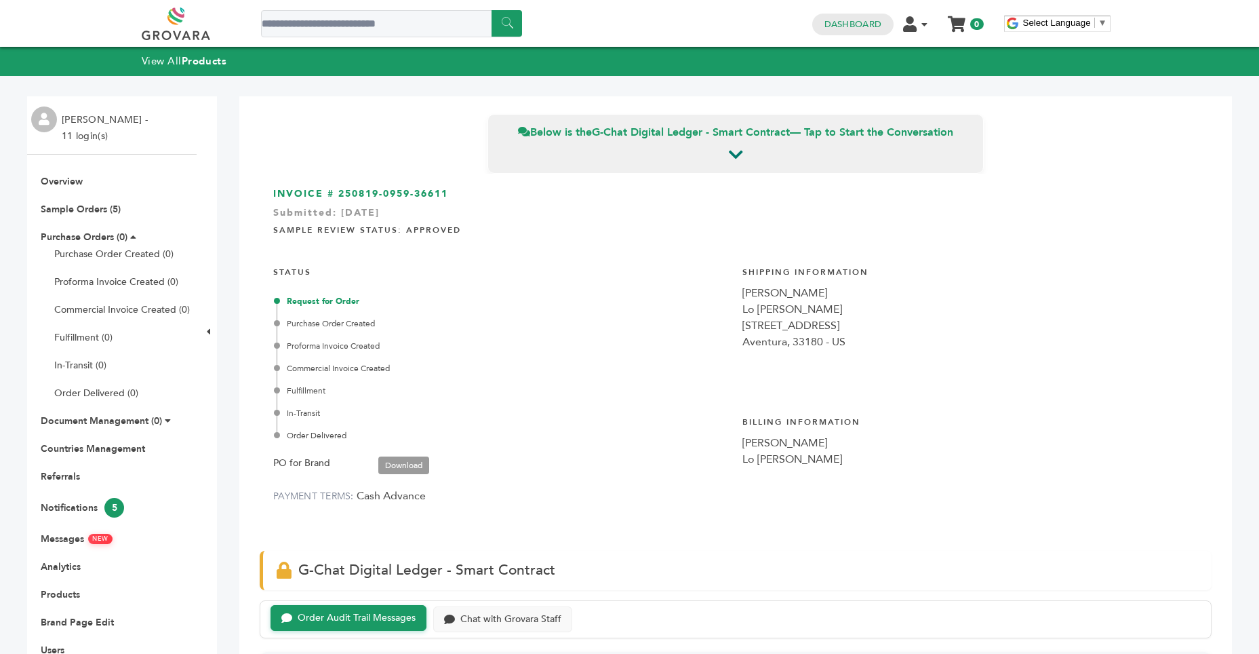 The width and height of the screenshot is (1259, 654). What do you see at coordinates (357, 618) in the screenshot?
I see `div: Order Audit Trail Messages` at bounding box center [357, 618].